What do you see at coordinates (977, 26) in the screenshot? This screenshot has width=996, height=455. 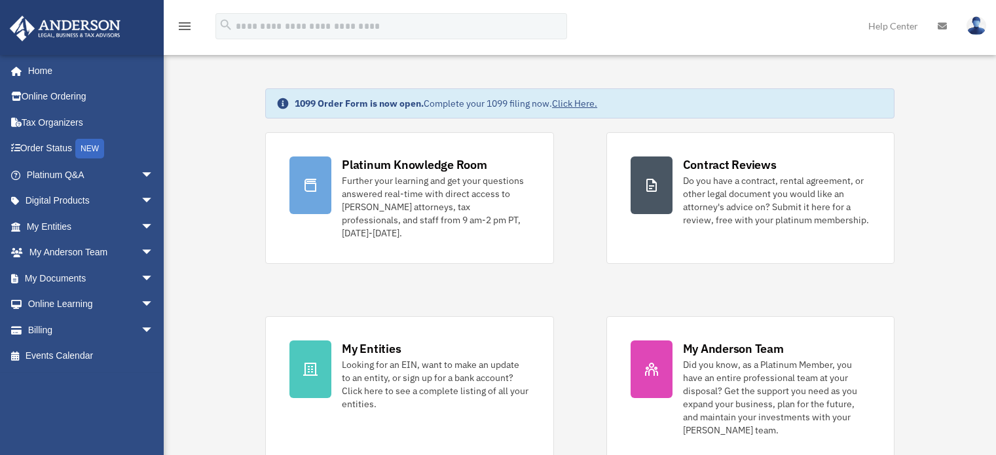 I see `img: User Pic` at bounding box center [977, 26].